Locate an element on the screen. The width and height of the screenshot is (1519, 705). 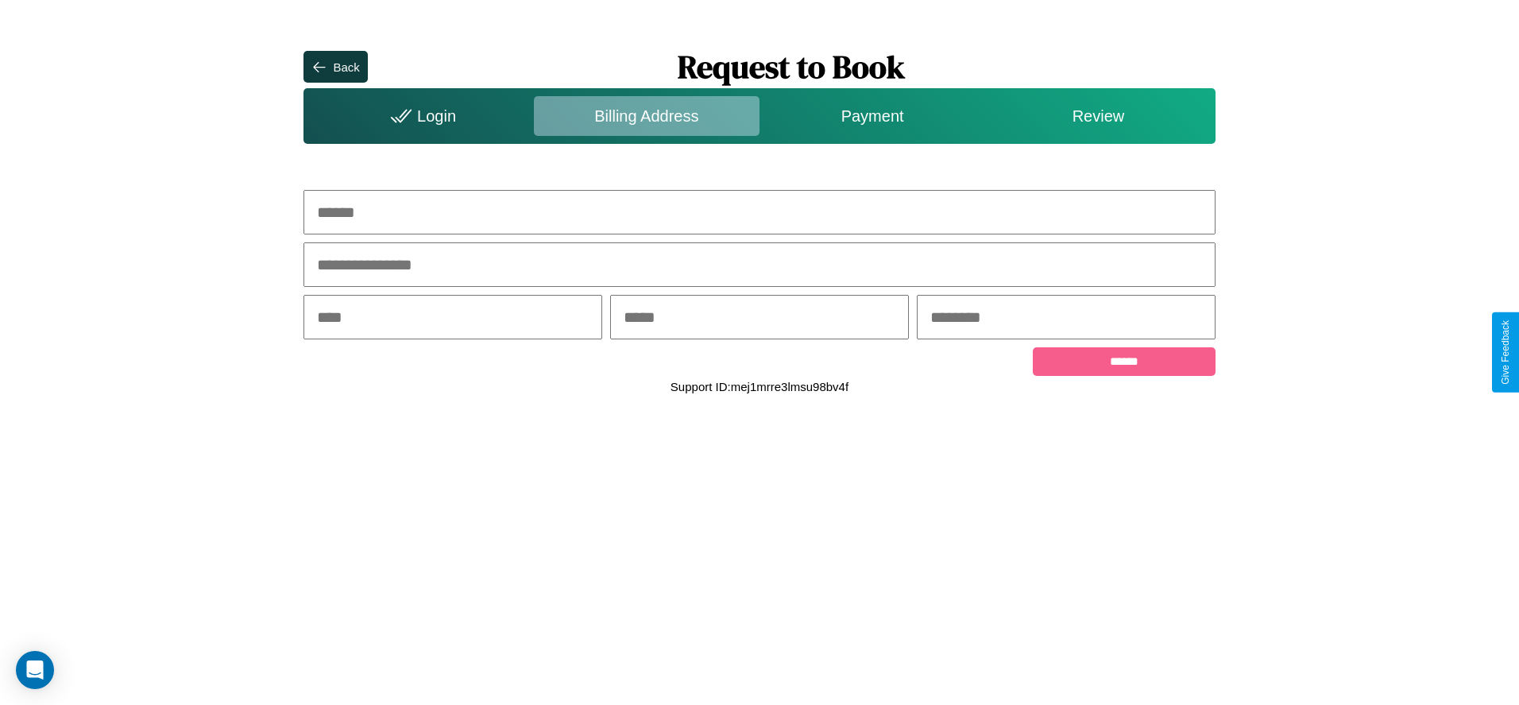
div: Open Intercom Messenger is located at coordinates (35, 670).